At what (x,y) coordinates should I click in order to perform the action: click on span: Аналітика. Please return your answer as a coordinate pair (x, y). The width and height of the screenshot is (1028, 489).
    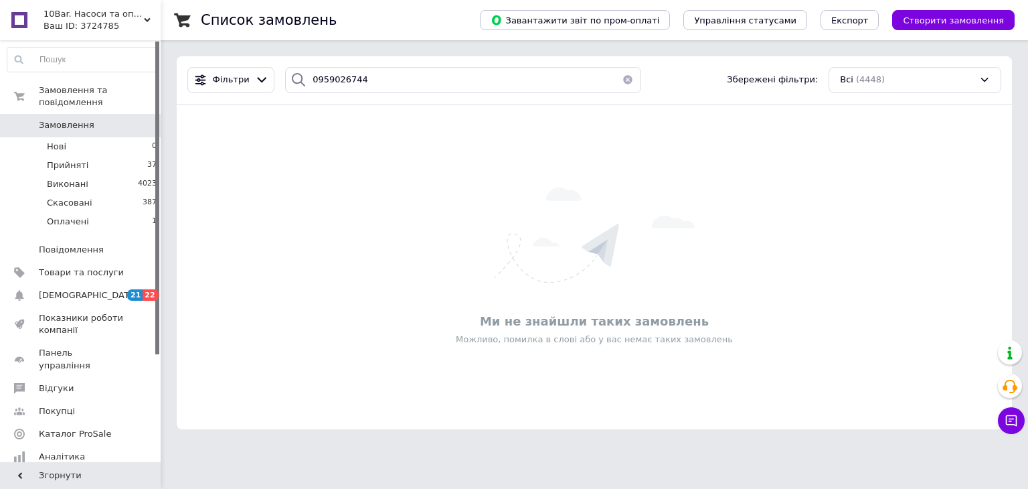
    Looking at the image, I should click on (62, 457).